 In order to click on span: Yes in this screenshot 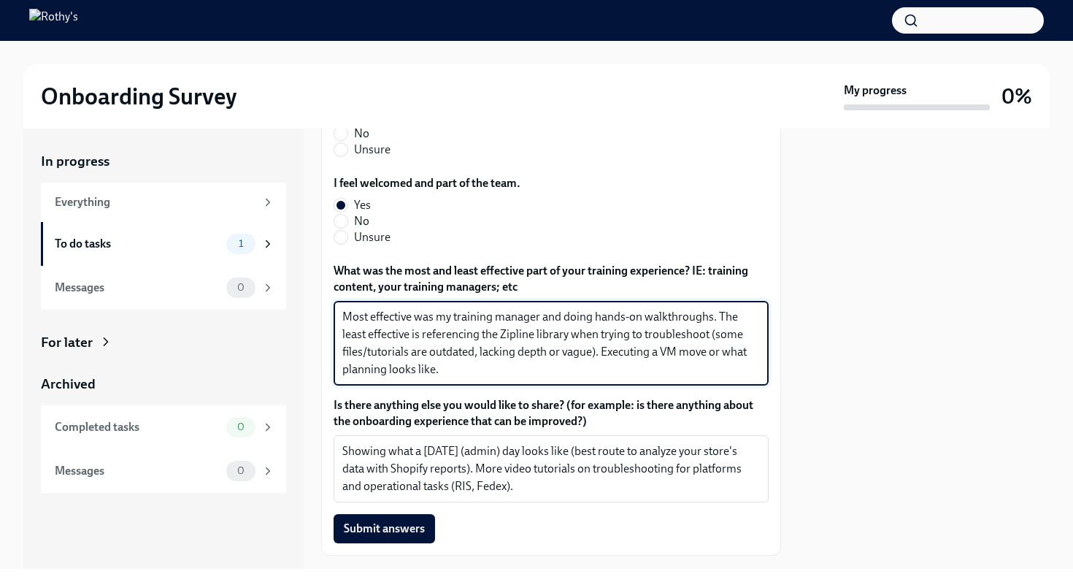, I will do `click(362, 205)`.